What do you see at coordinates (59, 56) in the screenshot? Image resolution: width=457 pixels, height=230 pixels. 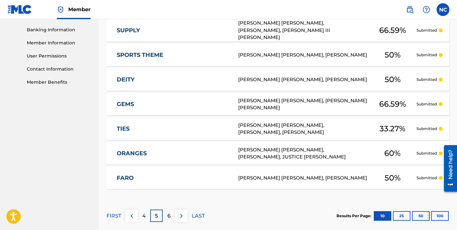 I see `a: User Permissions` at bounding box center [59, 56].